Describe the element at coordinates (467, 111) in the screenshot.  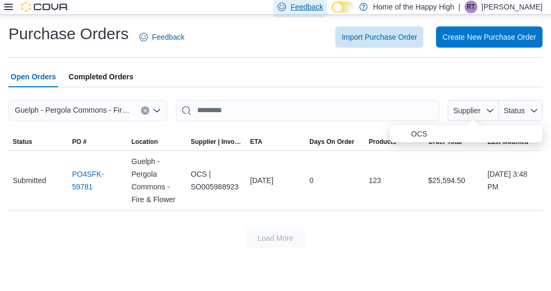
I see `span: Supplier` at that location.